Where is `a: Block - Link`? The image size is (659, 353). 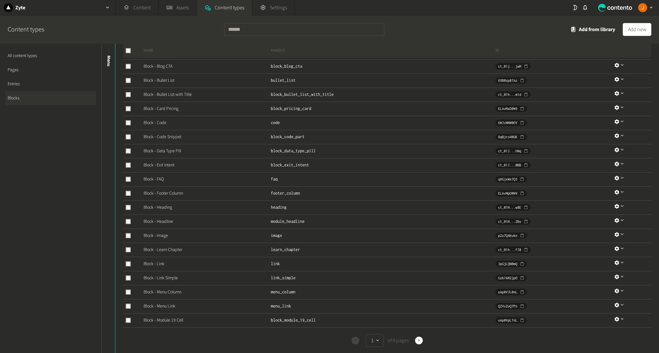
a: Block - Link is located at coordinates (154, 264).